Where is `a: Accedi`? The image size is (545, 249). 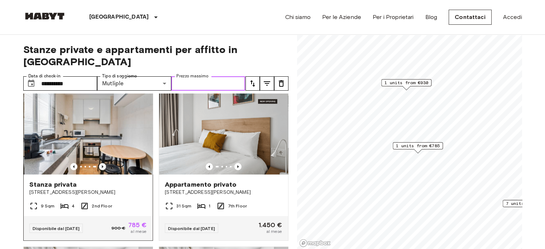 a: Accedi is located at coordinates (513, 17).